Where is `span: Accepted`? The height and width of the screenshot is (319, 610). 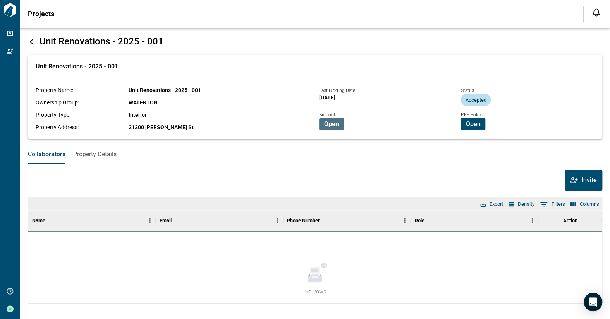 span: Accepted is located at coordinates (476, 100).